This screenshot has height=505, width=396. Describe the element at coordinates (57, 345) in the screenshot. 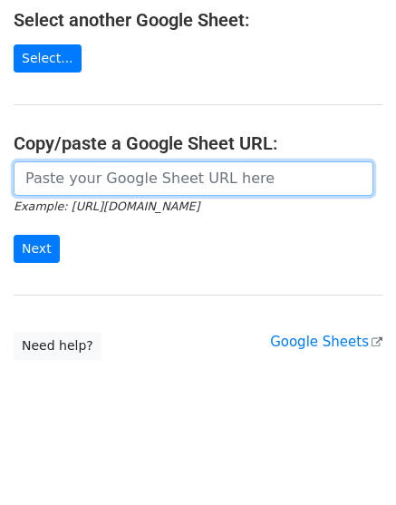

I see `a: Need help?` at that location.